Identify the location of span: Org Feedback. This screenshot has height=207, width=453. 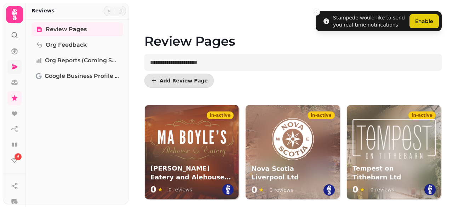
(66, 45).